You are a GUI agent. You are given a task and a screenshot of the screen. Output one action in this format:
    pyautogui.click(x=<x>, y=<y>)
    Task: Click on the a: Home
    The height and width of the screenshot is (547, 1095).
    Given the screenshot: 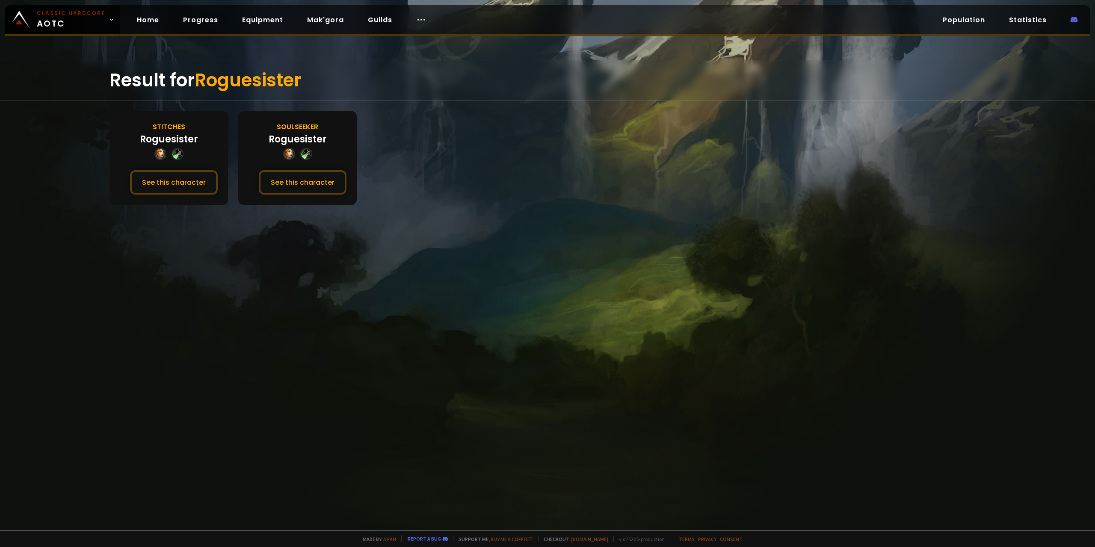 What is the action you would take?
    pyautogui.click(x=148, y=20)
    